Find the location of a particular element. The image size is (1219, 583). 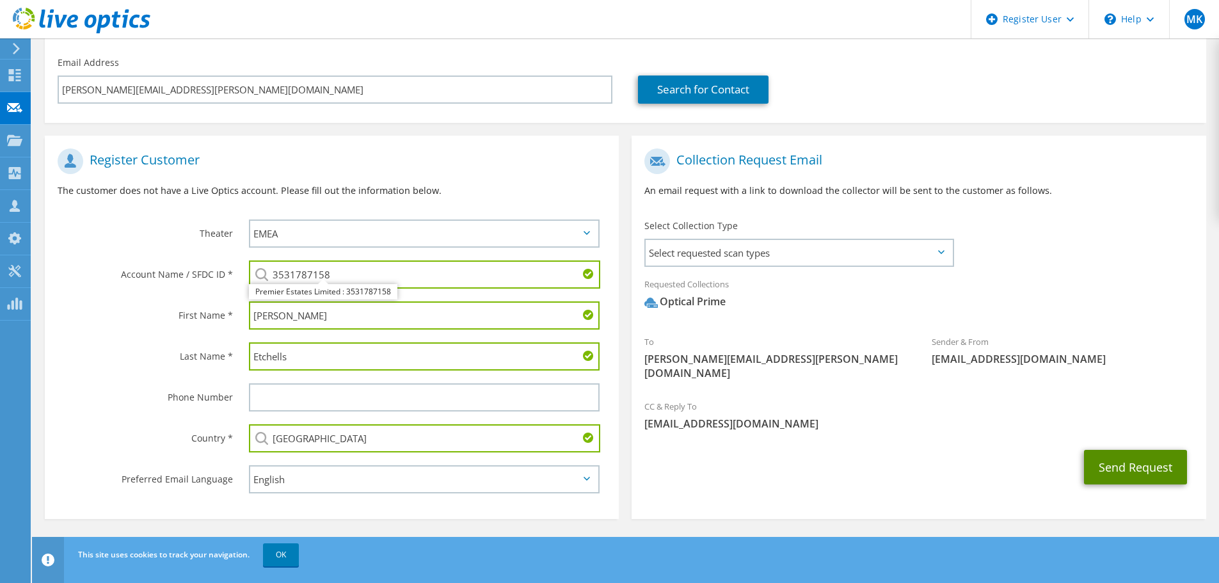

label: Select Collection Type is located at coordinates (691, 226).